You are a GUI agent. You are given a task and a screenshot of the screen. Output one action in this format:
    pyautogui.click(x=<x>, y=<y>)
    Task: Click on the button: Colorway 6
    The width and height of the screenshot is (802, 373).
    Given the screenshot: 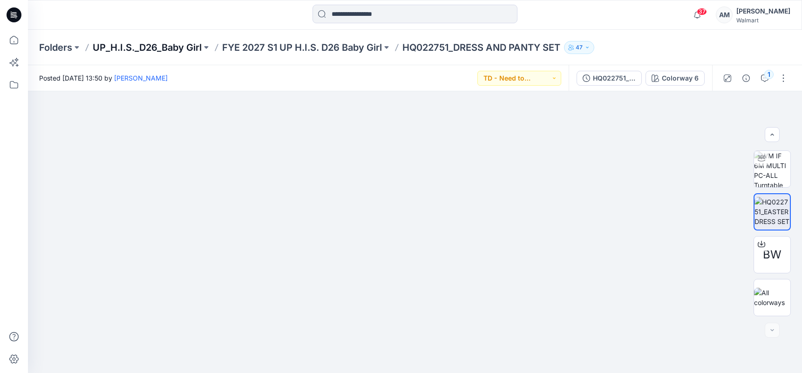 What is the action you would take?
    pyautogui.click(x=675, y=78)
    